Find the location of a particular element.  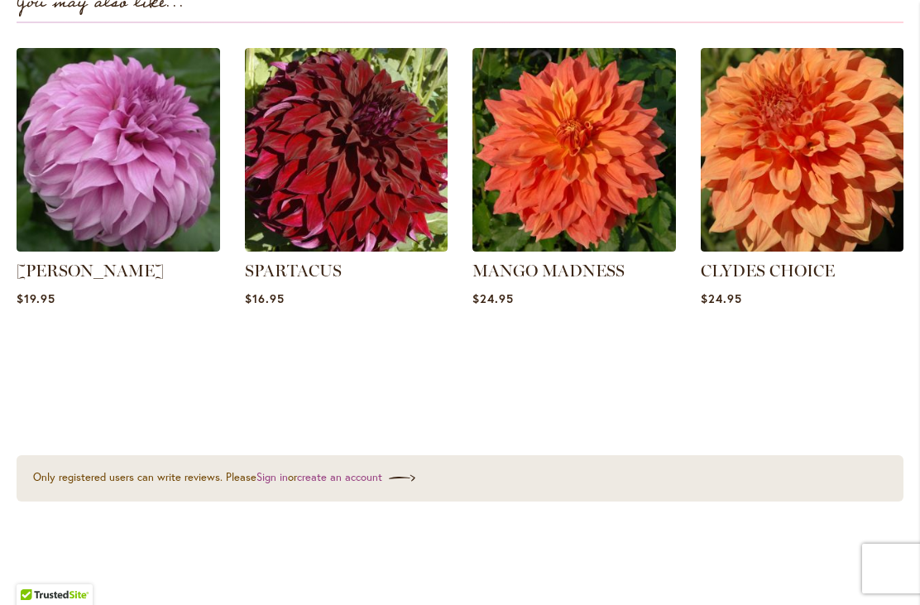

a: MANGO MADNESS is located at coordinates (549, 271).